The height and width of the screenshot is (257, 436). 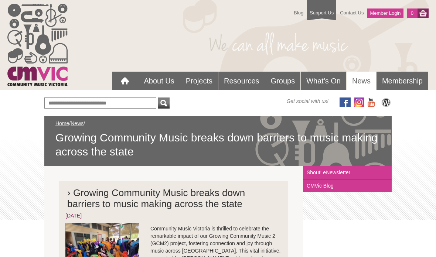 What do you see at coordinates (199, 81) in the screenshot?
I see `a: Projects` at bounding box center [199, 81].